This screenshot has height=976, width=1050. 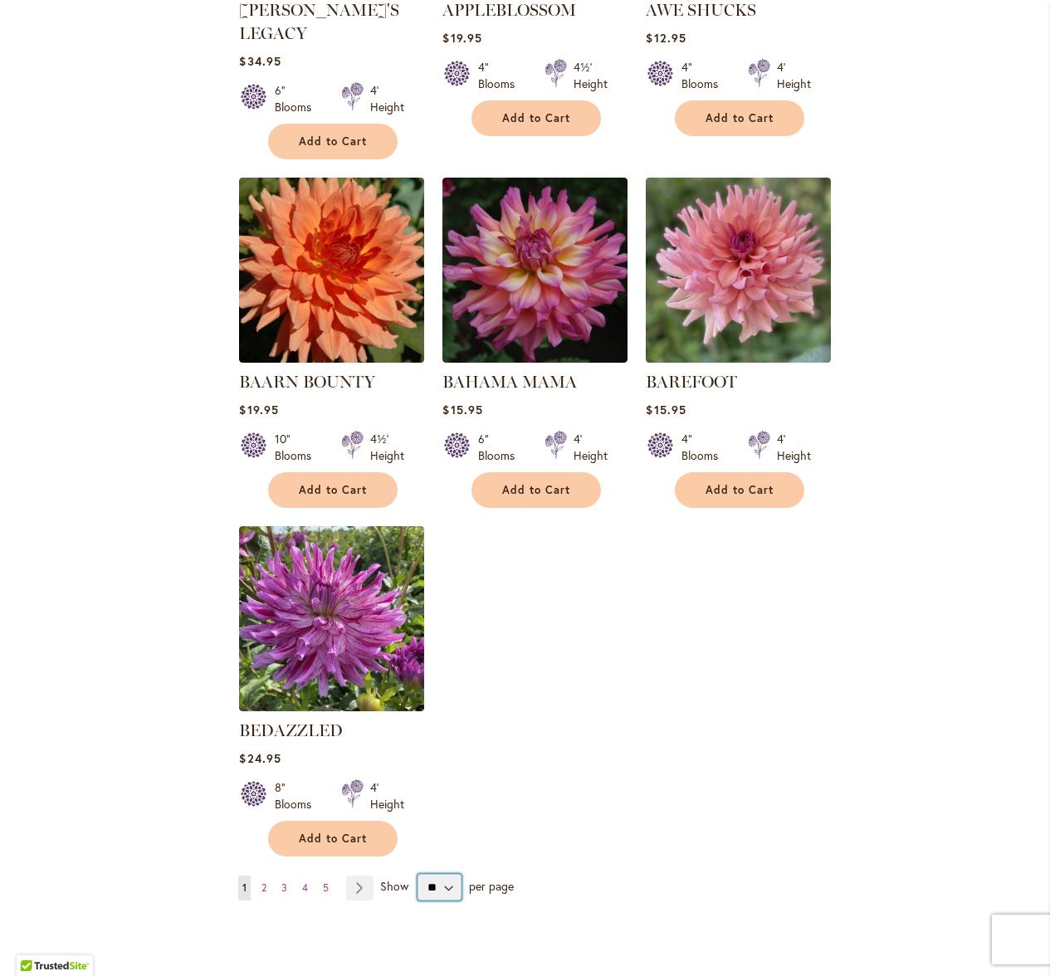 I want to click on a: Bedazzled, so click(x=331, y=706).